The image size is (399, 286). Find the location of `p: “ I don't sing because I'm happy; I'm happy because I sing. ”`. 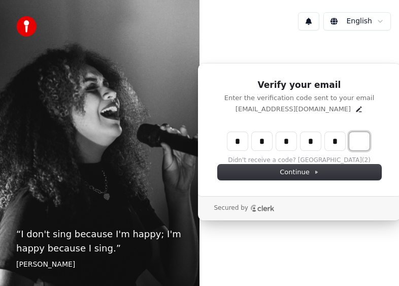

p: “ I don't sing because I'm happy; I'm happy because I sing. ” is located at coordinates (100, 241).